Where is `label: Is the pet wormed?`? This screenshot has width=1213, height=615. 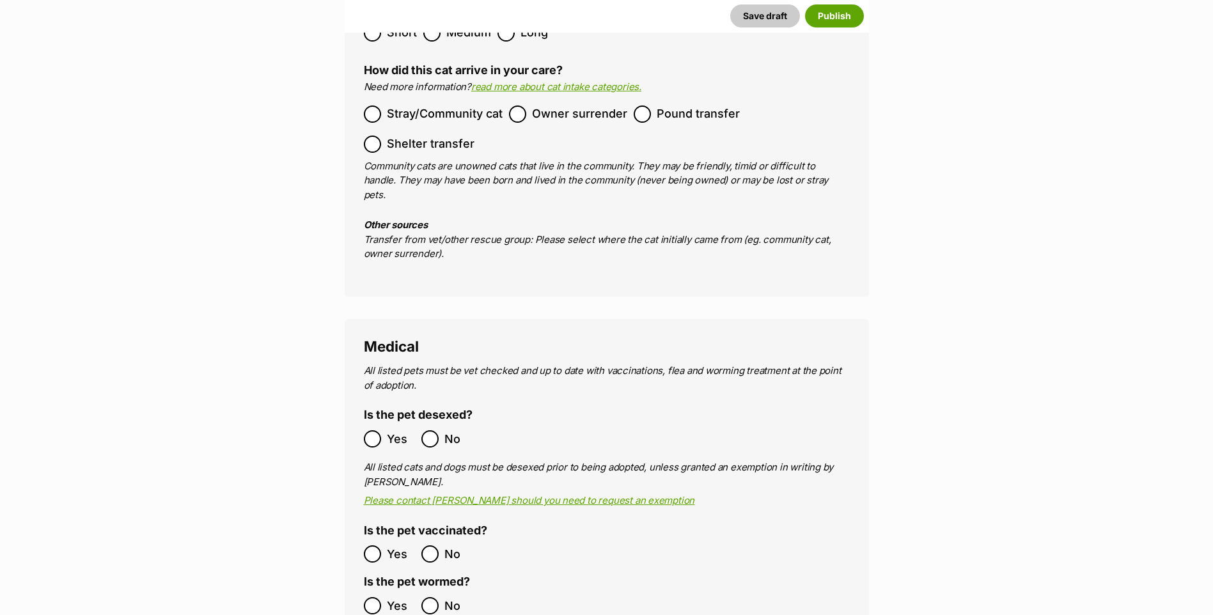
label: Is the pet wormed? is located at coordinates (417, 582).